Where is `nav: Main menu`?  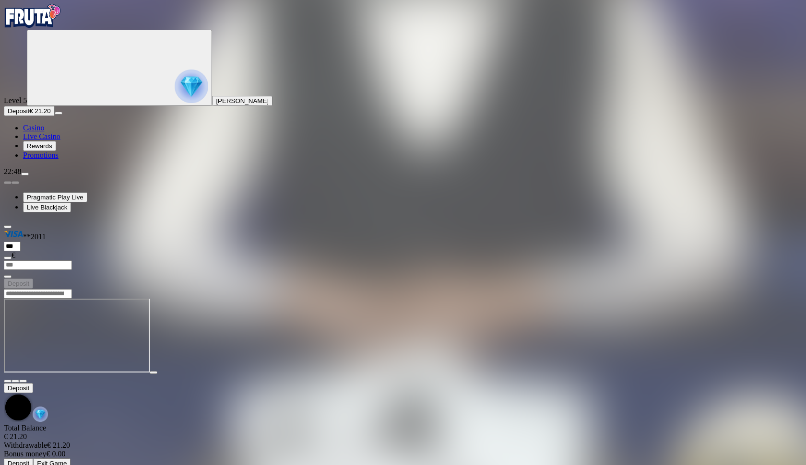 nav: Main menu is located at coordinates (403, 141).